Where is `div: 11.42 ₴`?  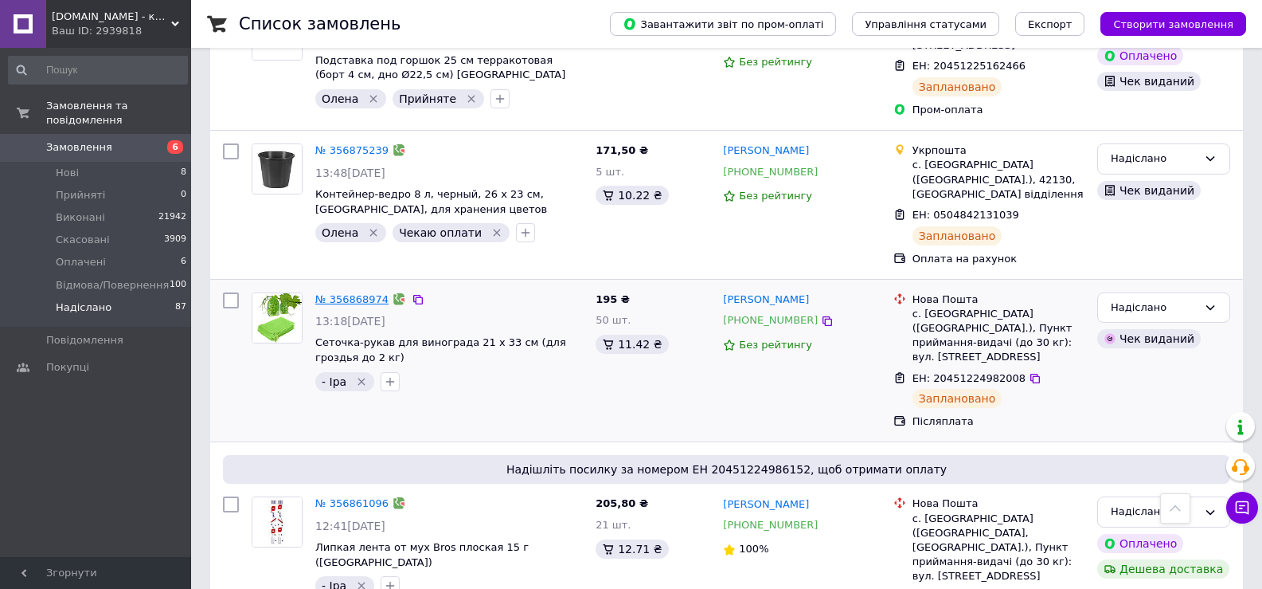 div: 11.42 ₴ is located at coordinates (632, 344).